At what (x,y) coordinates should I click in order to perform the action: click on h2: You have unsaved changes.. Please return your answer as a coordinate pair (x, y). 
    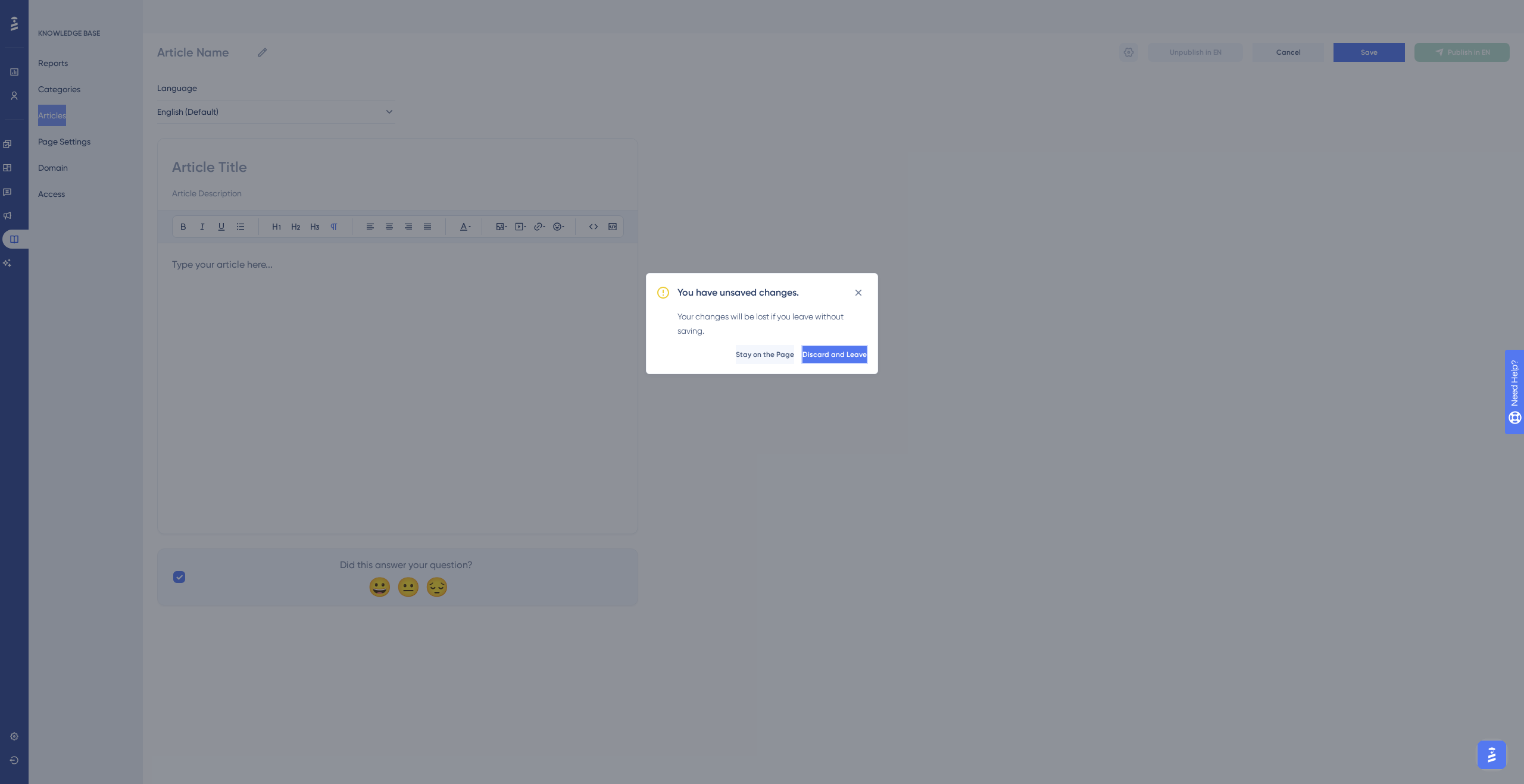
    Looking at the image, I should click on (738, 293).